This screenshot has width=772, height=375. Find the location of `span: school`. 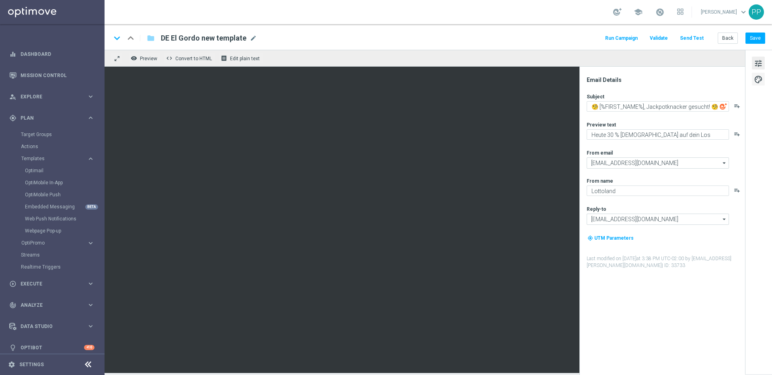

span: school is located at coordinates (638, 12).